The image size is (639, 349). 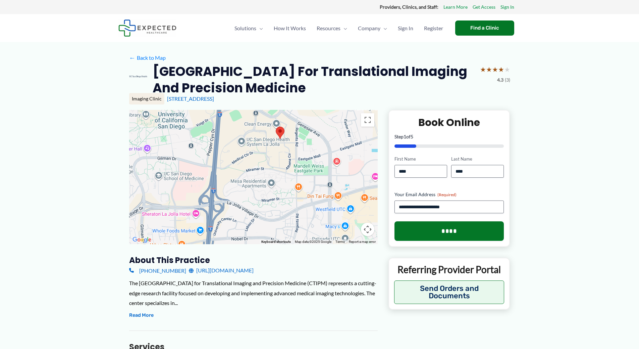 I want to click on span: (Required), so click(x=447, y=194).